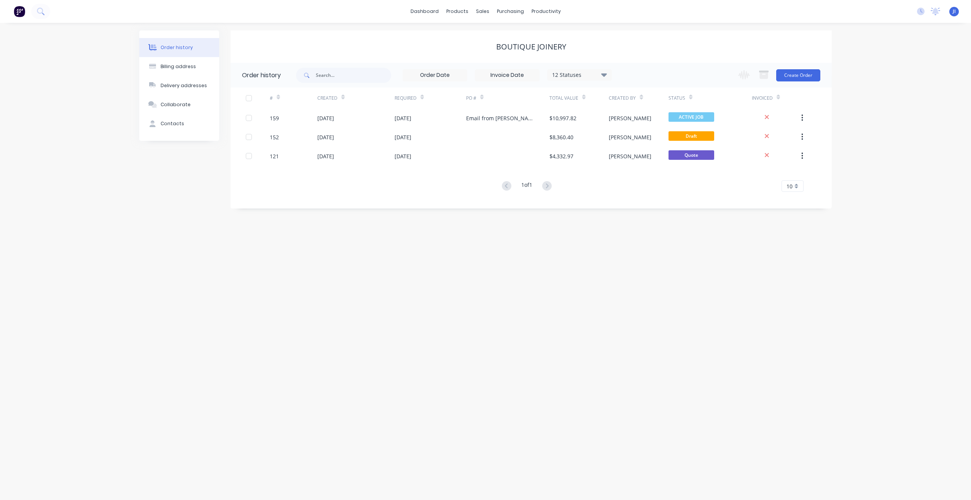 The image size is (971, 500). Describe the element at coordinates (954, 11) in the screenshot. I see `span: JI` at that location.